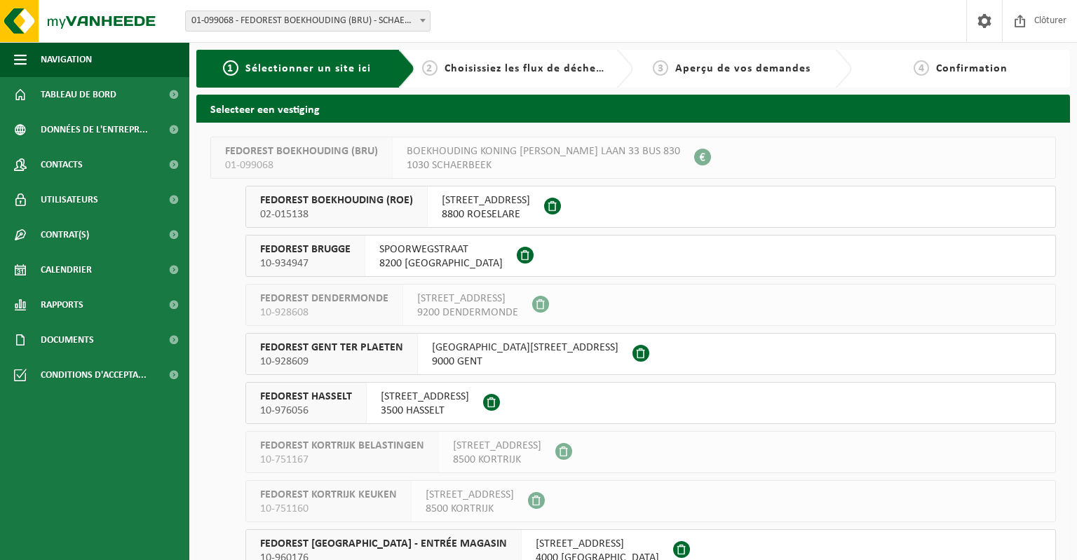  What do you see at coordinates (324, 299) in the screenshot?
I see `span: FEDOREST DENDERMONDE` at bounding box center [324, 299].